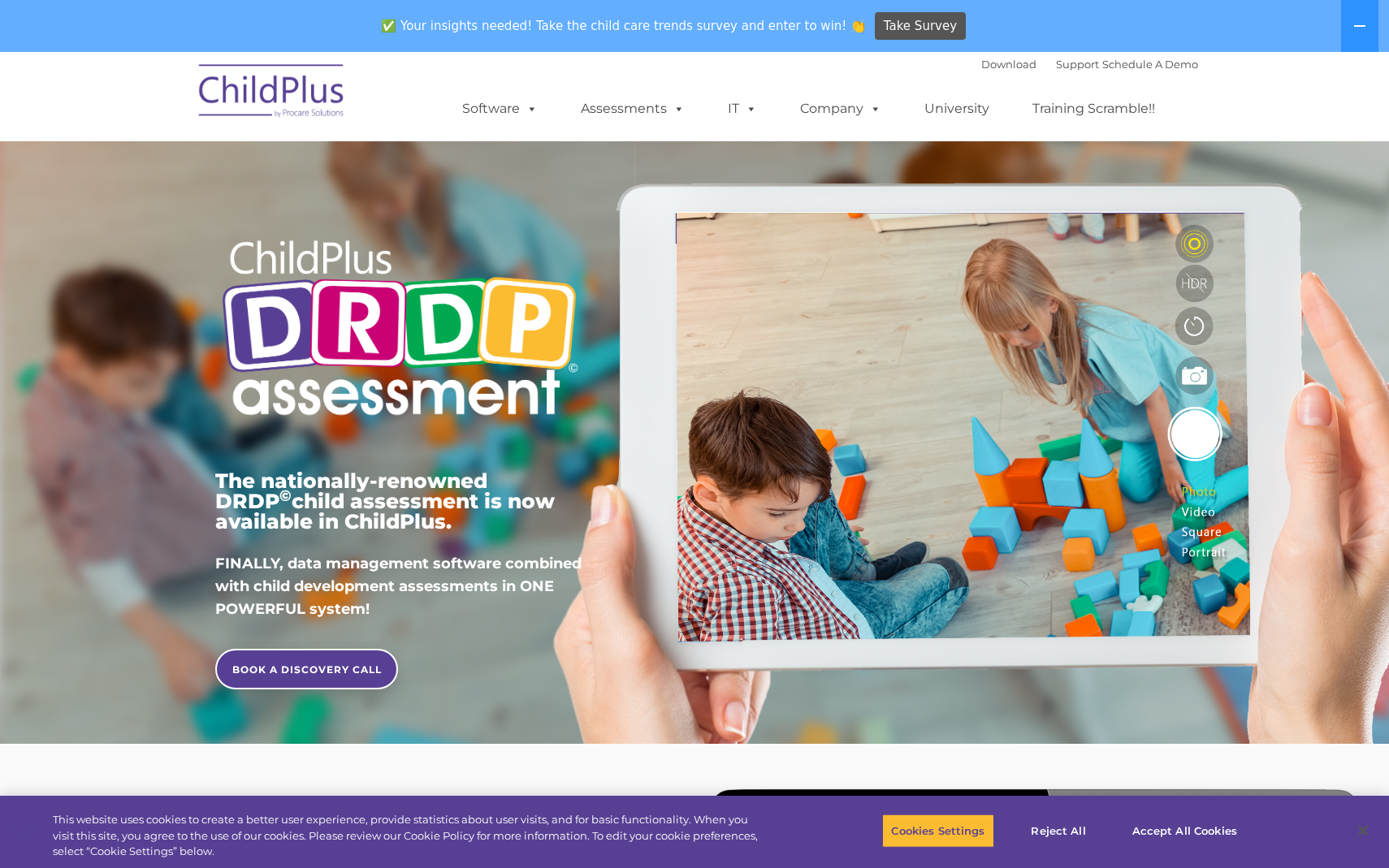  Describe the element at coordinates (1185, 830) in the screenshot. I see `button: Accept All Cookies` at that location.